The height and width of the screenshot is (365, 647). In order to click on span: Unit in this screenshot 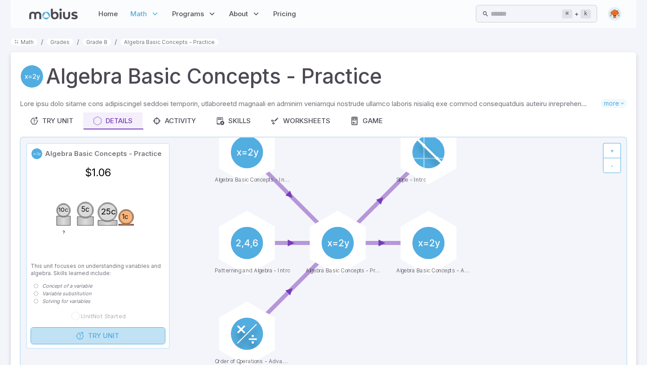, I will do `click(111, 336)`.